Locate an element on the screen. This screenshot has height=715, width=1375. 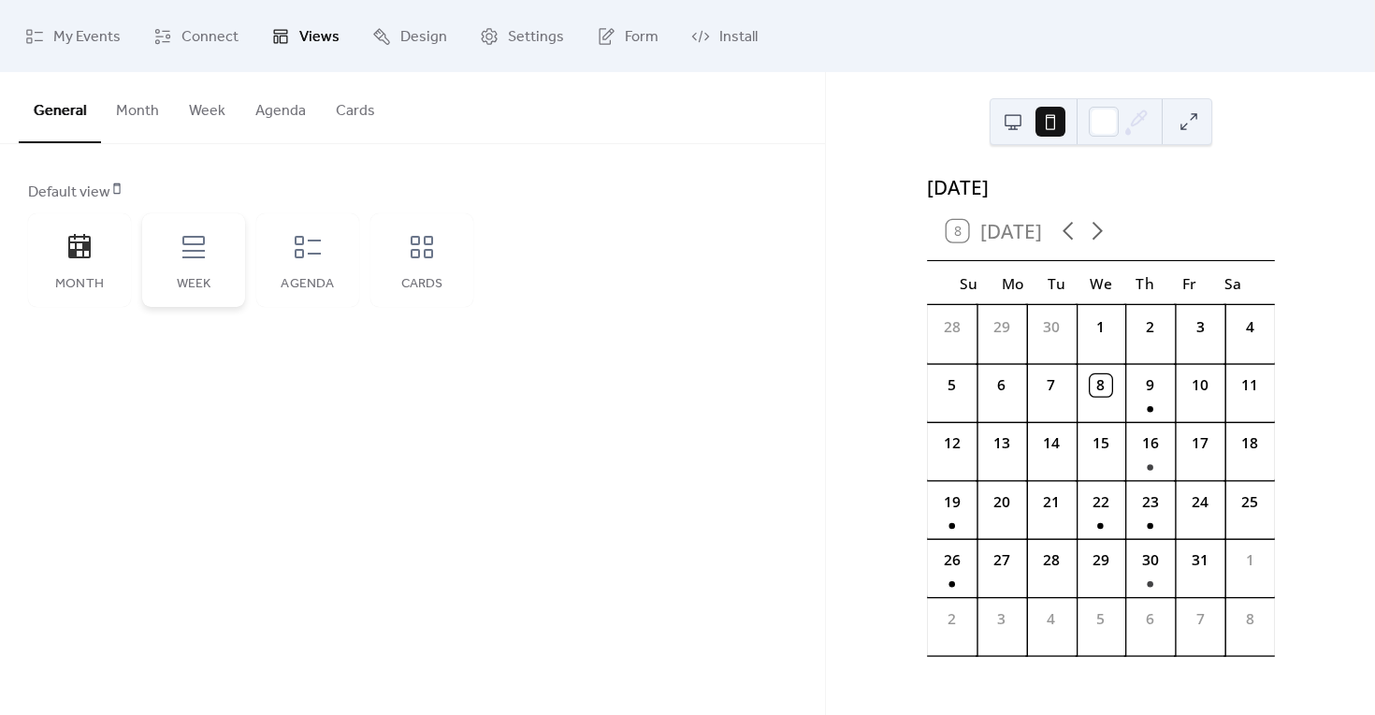
div: 10 is located at coordinates (1200, 385).